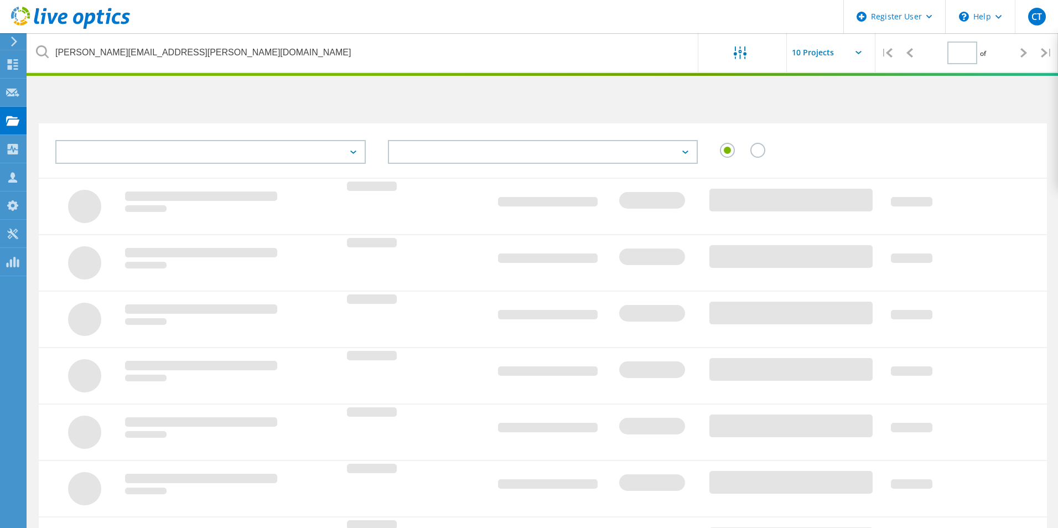  What do you see at coordinates (964, 17) in the screenshot?
I see `svg: \n` at bounding box center [964, 17].